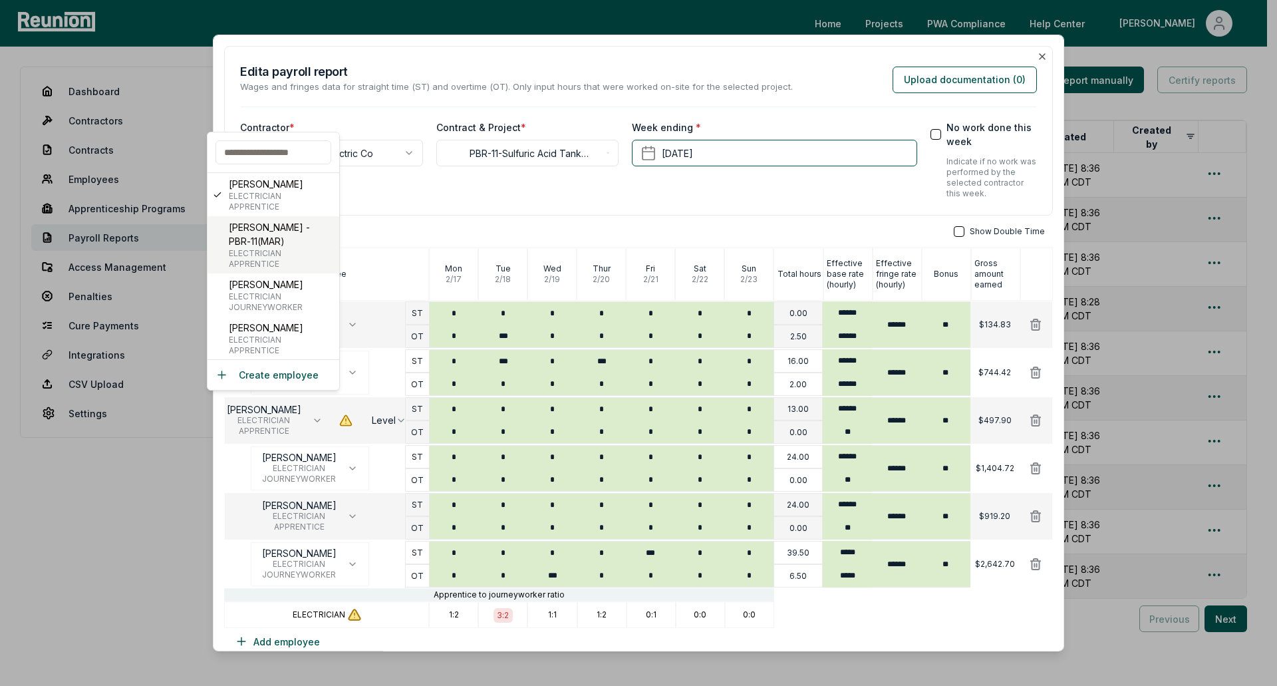 The width and height of the screenshot is (1277, 686). I want to click on p: Gross amount earned, so click(997, 274).